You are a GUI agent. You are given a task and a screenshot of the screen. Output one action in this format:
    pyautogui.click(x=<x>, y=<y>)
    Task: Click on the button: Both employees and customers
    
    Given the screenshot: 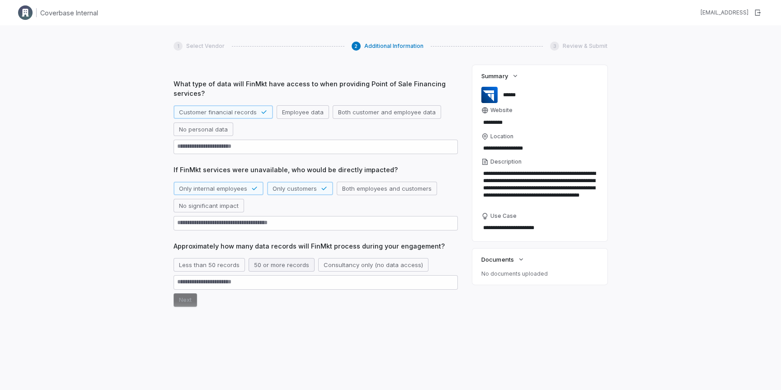 What is the action you would take?
    pyautogui.click(x=387, y=188)
    